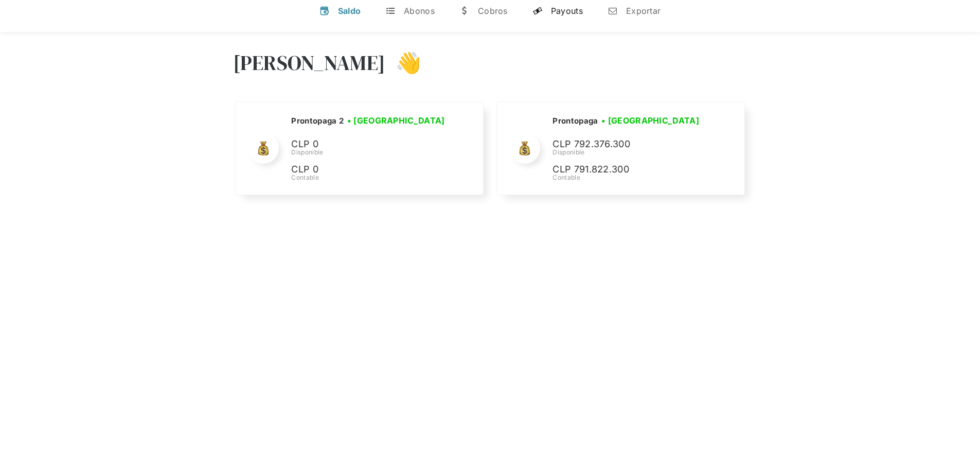  Describe the element at coordinates (465, 11) in the screenshot. I see `div: w` at that location.